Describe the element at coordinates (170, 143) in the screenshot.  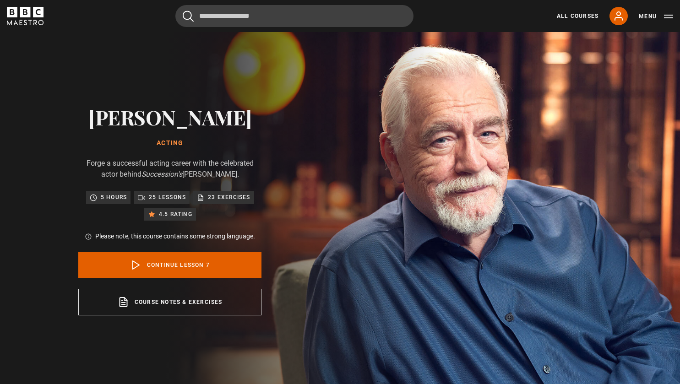
I see `h1: Acting` at that location.